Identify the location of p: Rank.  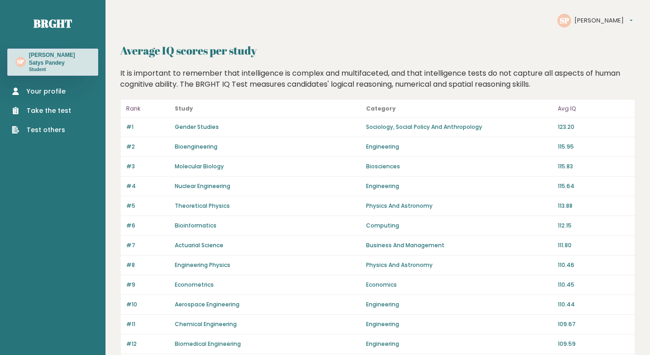
(148, 109).